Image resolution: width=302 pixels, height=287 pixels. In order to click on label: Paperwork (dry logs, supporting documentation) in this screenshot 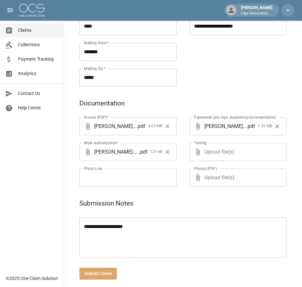, I will do `click(235, 117)`.